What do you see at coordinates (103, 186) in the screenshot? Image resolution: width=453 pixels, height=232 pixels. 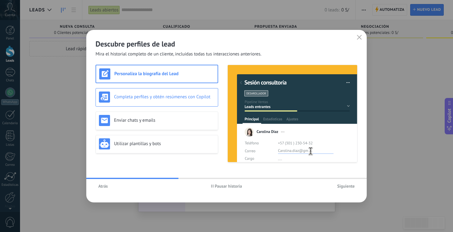 I see `span: Atrás` at bounding box center [103, 186].